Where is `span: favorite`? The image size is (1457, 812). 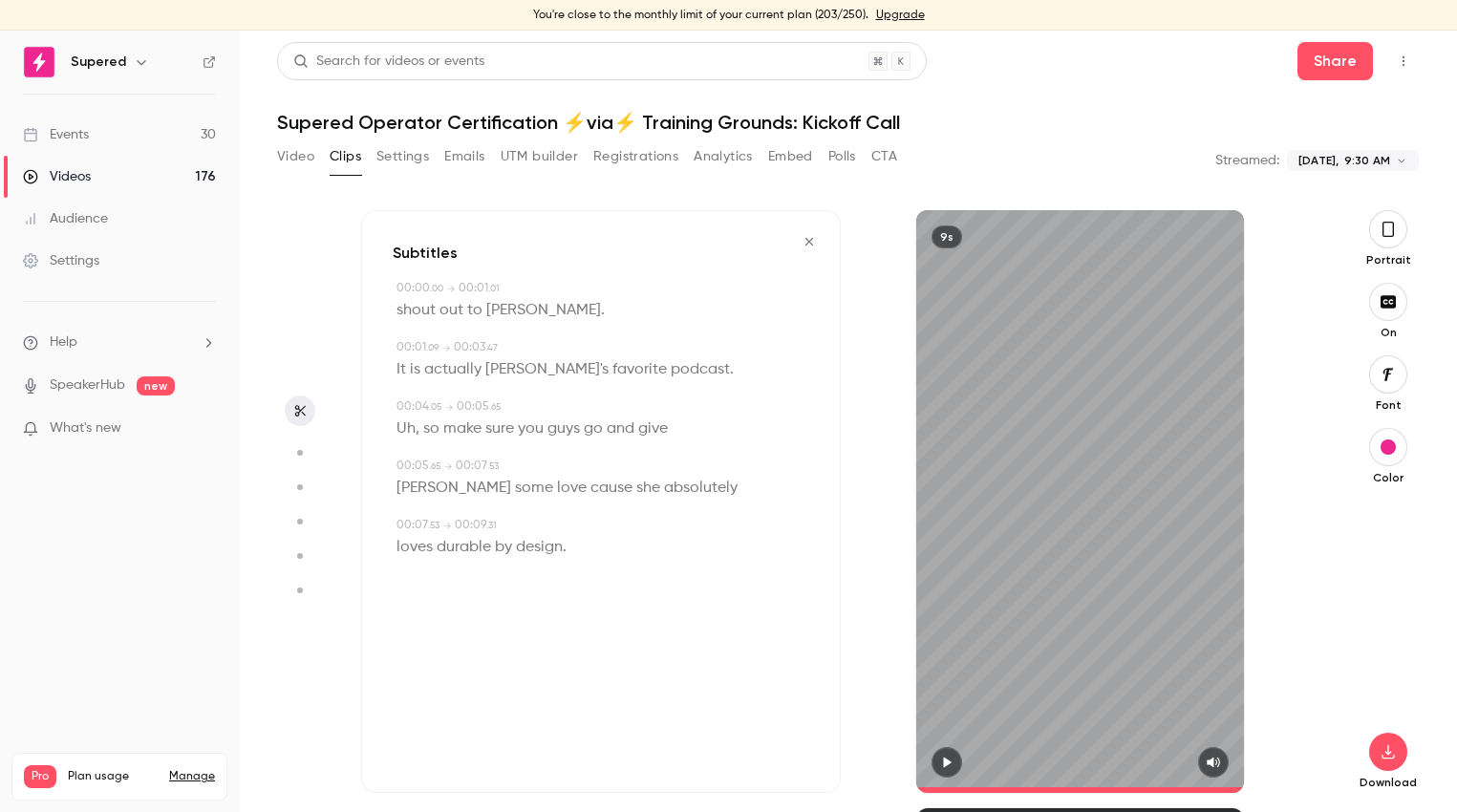
span: favorite is located at coordinates (639, 369).